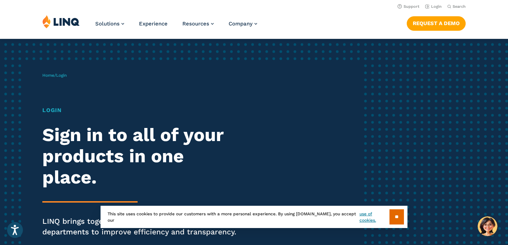  What do you see at coordinates (153, 24) in the screenshot?
I see `a: Experience` at bounding box center [153, 24].